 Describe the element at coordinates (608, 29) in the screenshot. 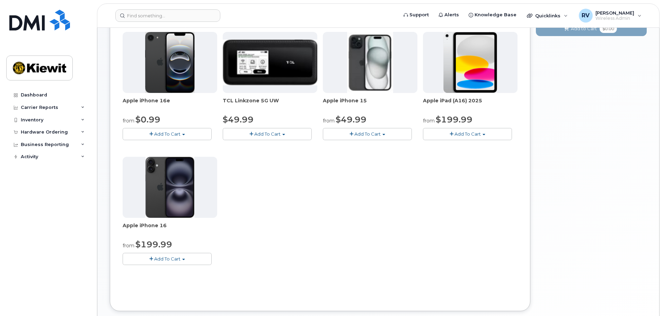

I see `span: $0.00` at that location.